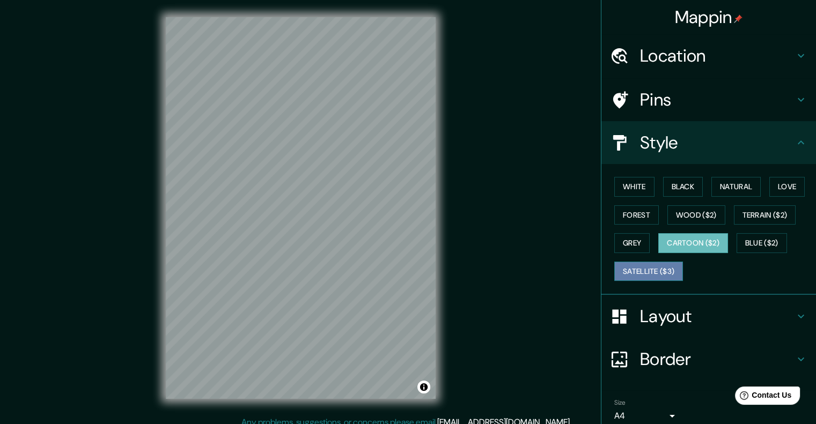 Image resolution: width=816 pixels, height=424 pixels. Describe the element at coordinates (708, 56) in the screenshot. I see `div: Location` at that location.